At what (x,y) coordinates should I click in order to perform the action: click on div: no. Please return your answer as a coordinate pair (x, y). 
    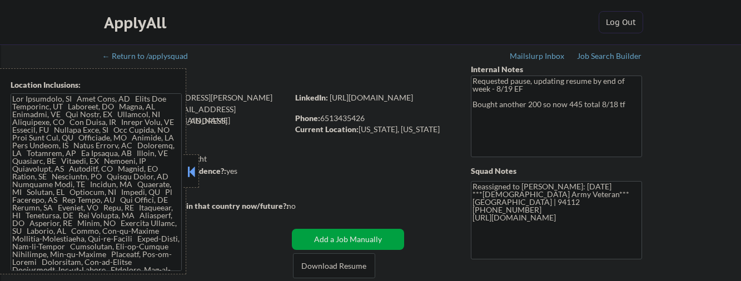
    Looking at the image, I should click on (302, 206).